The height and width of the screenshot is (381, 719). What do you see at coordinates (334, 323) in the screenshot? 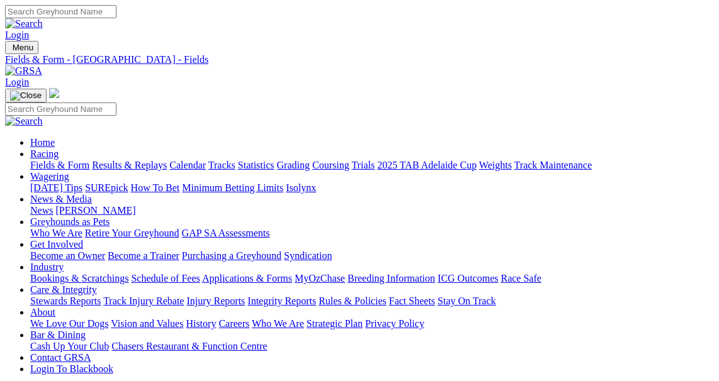
I see `a: Strategic Plan` at bounding box center [334, 323].